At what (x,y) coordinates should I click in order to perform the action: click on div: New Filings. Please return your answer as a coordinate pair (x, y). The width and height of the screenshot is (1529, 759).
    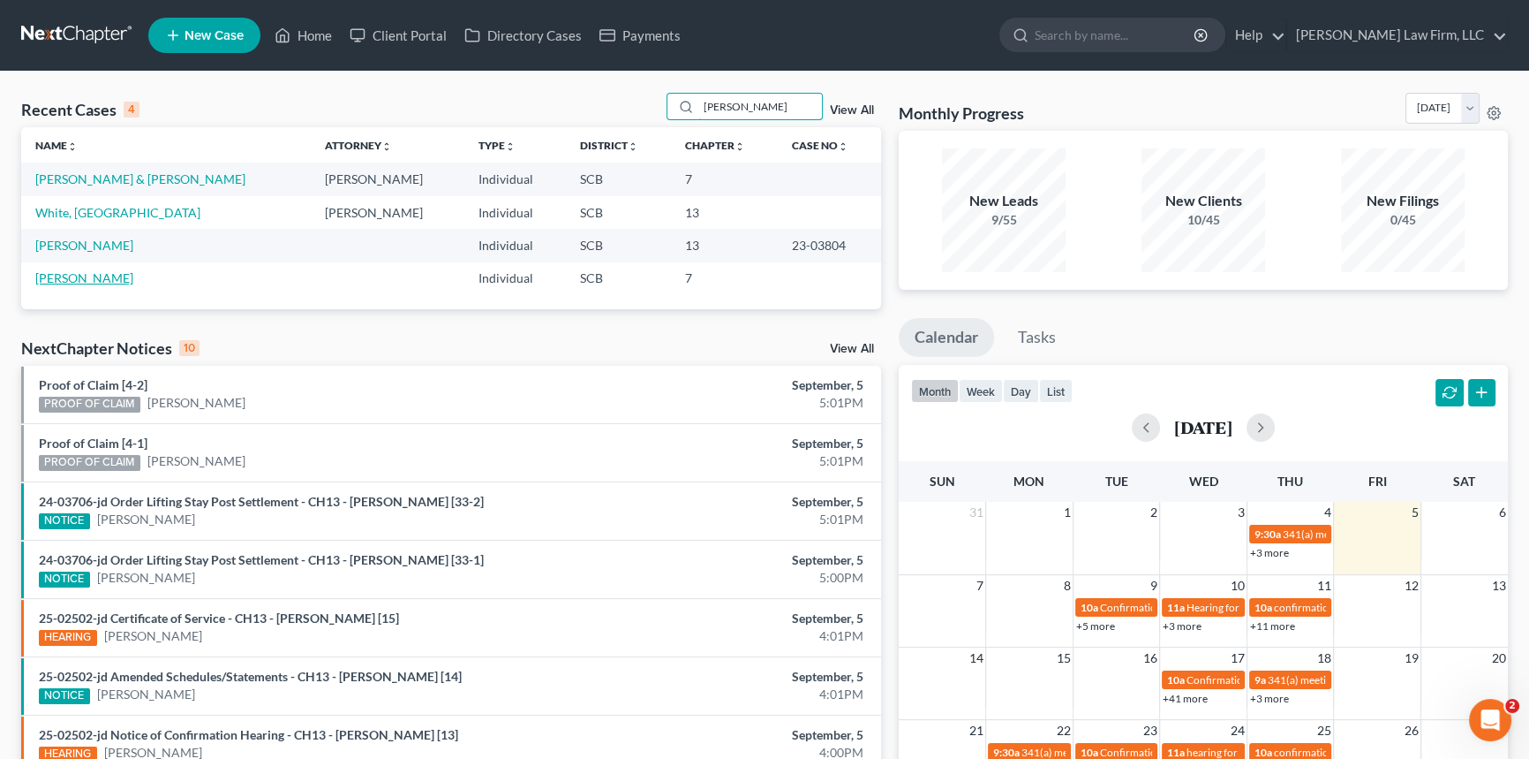
    Looking at the image, I should click on (1403, 200).